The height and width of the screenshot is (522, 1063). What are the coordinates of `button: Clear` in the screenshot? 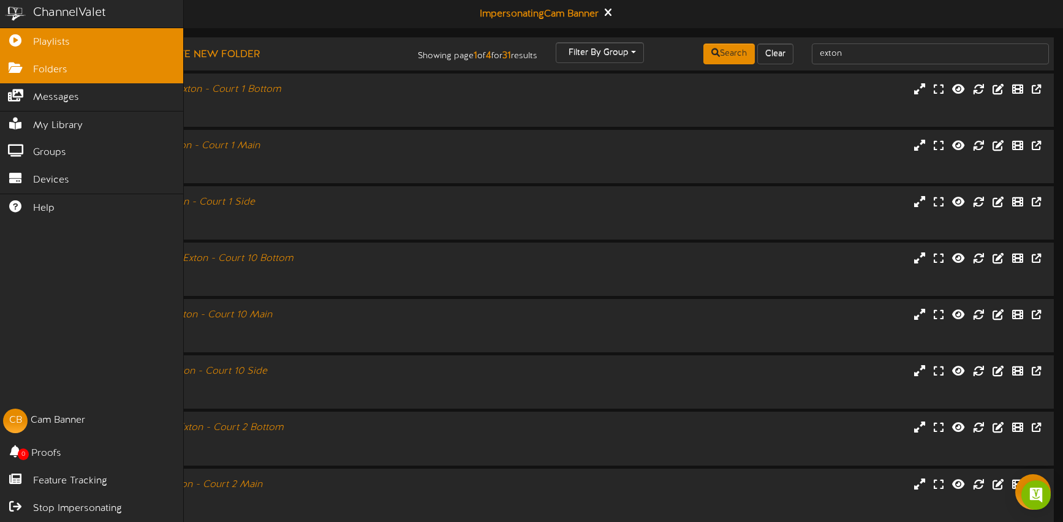 It's located at (775, 54).